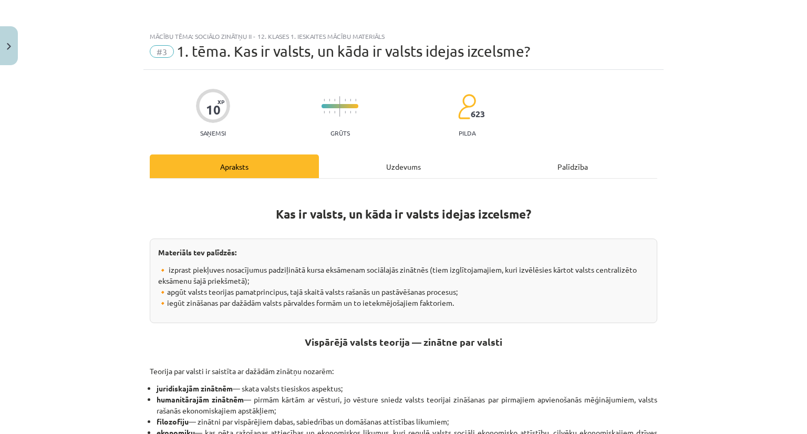  Describe the element at coordinates (353, 51) in the screenshot. I see `span: 1. tēma. Kas ir valsts, un kāda ir valsts idejas izcelsme?` at that location.